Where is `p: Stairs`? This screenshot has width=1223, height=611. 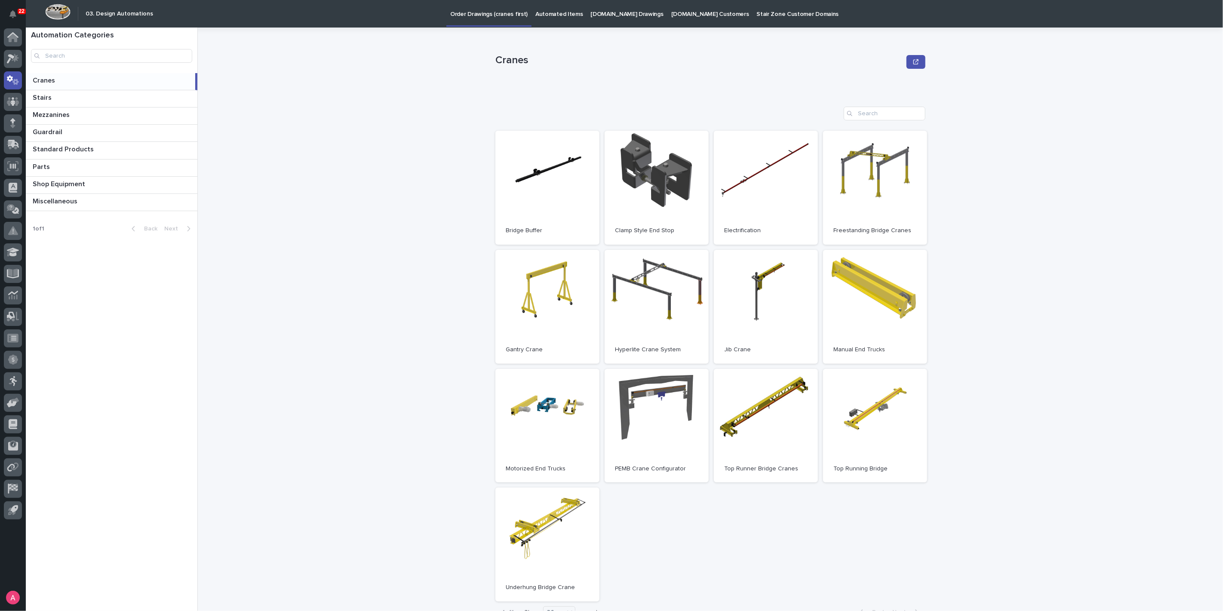
p: Stairs is located at coordinates (43, 97).